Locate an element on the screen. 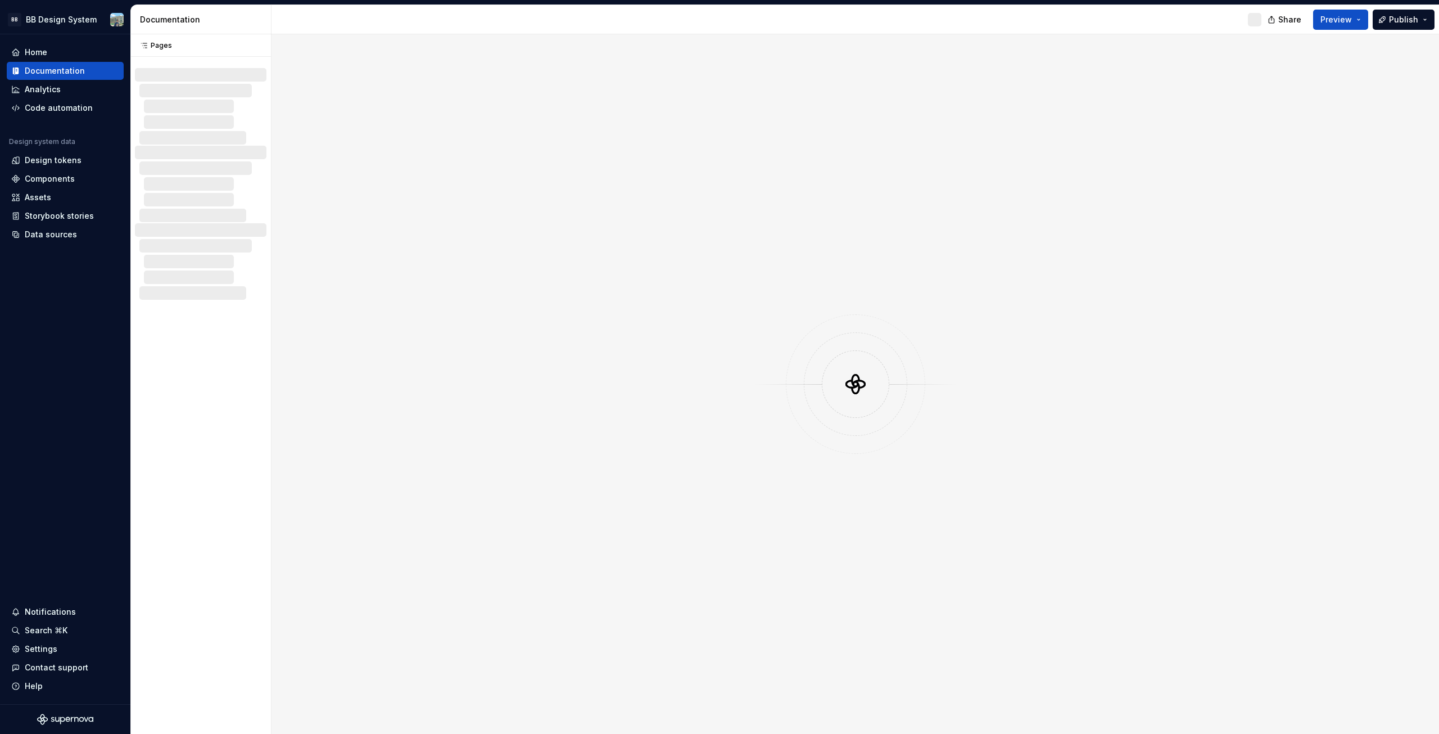 Image resolution: width=1439 pixels, height=734 pixels. a: Supernova Logo is located at coordinates (65, 719).